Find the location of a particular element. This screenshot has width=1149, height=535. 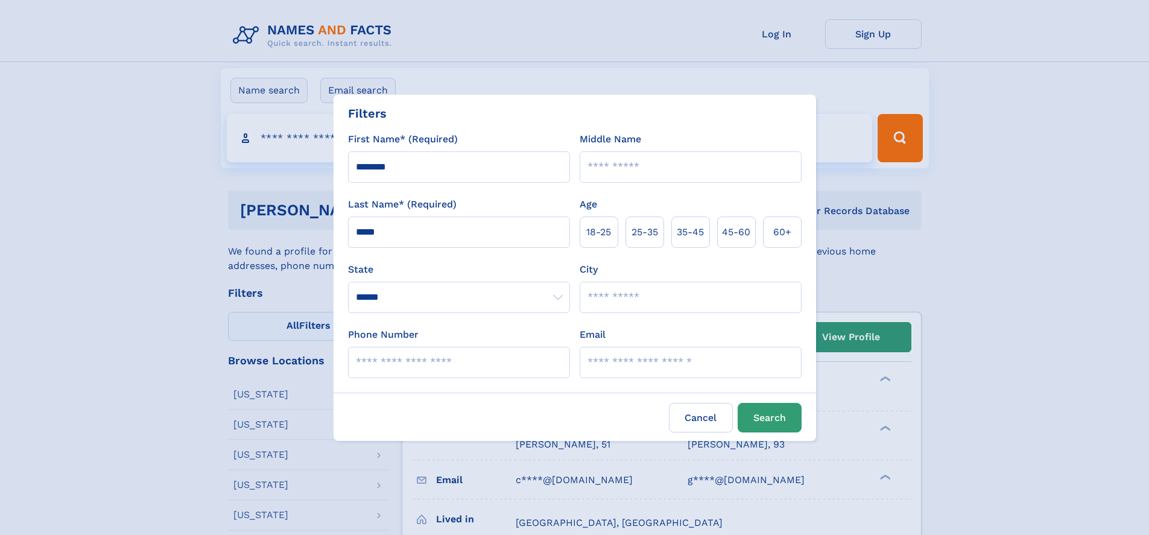

label: First Name* (Required) is located at coordinates (403, 139).